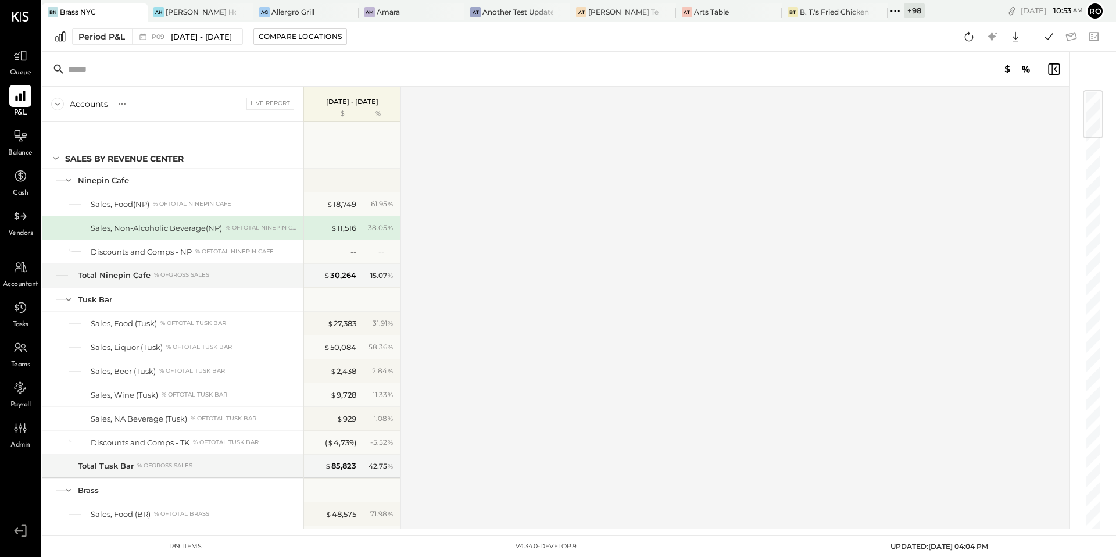  I want to click on div: 71.98, so click(382, 514).